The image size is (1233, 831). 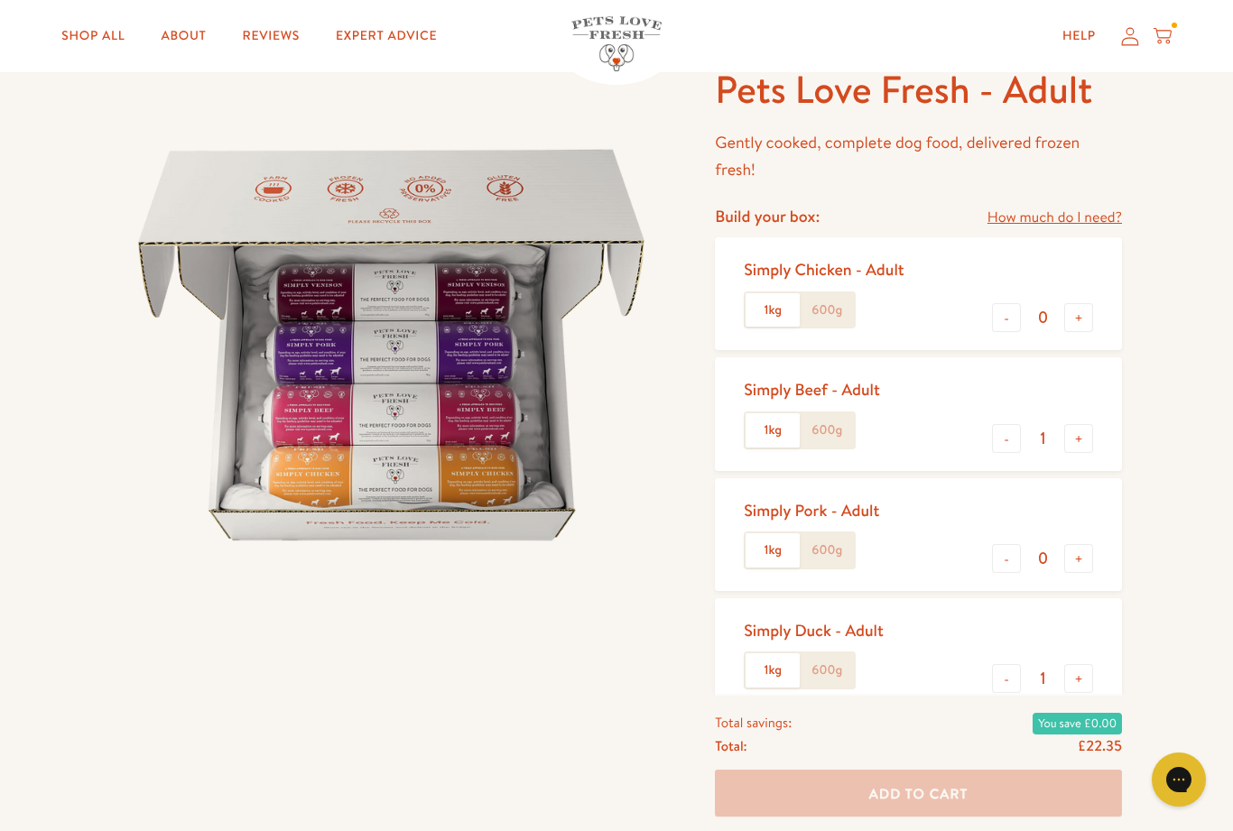 What do you see at coordinates (1100, 746) in the screenshot?
I see `span: £22.35` at bounding box center [1100, 746].